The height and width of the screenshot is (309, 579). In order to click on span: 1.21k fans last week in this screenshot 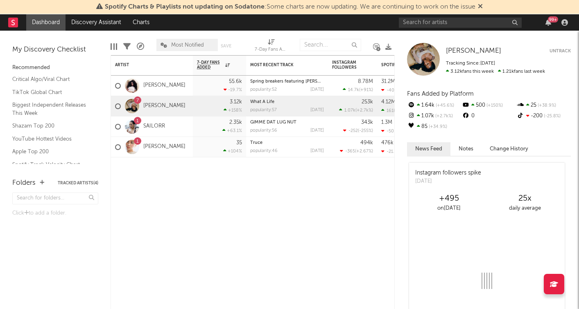, I will do `click(495, 72)`.